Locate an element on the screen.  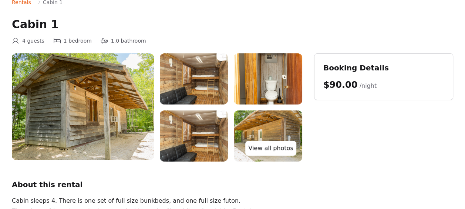
h1: Cabin 1 is located at coordinates (233, 24).